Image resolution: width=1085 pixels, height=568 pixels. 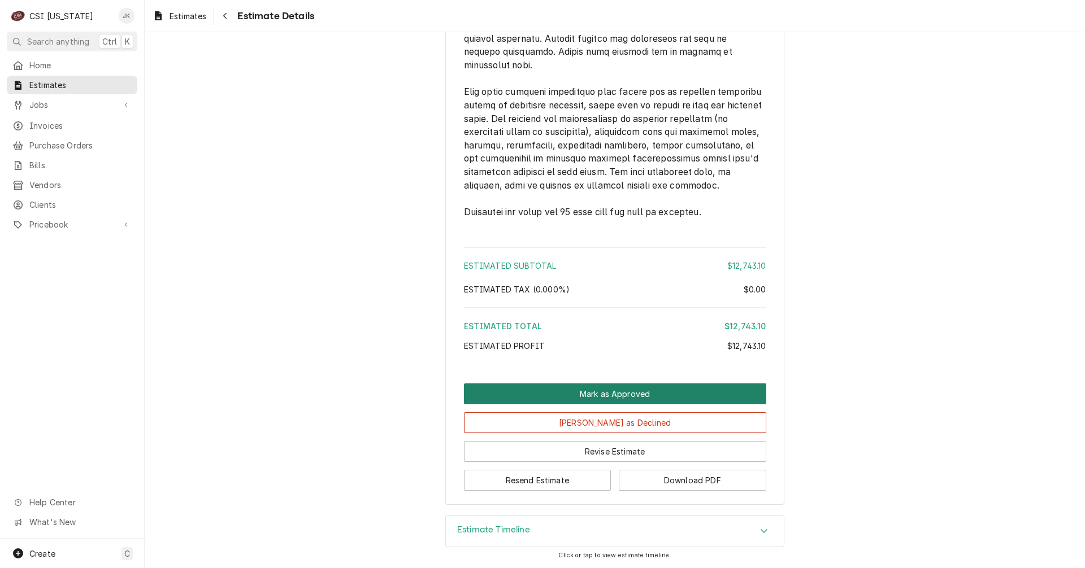 I want to click on span: K, so click(x=127, y=41).